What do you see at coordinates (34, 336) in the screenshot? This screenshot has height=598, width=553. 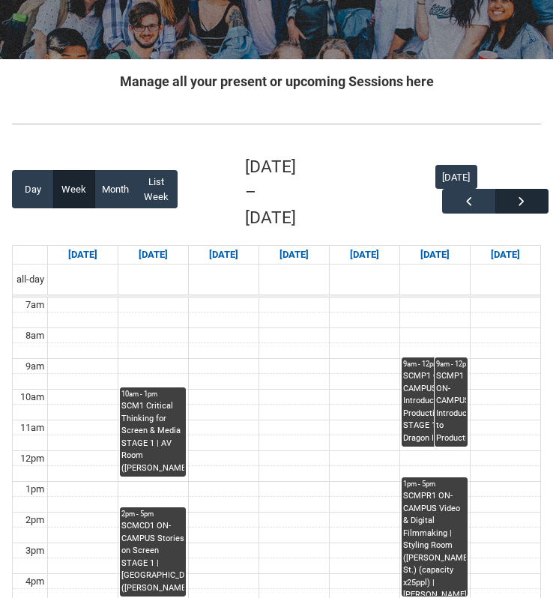 I see `div: 8am` at bounding box center [34, 336].